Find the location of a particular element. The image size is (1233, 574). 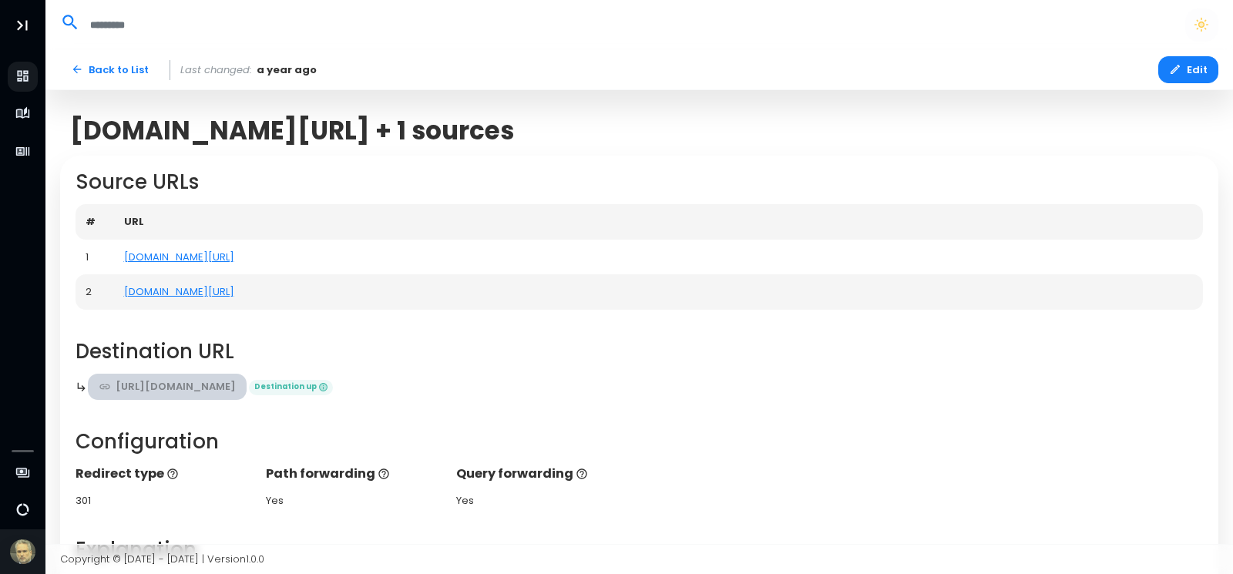

button: Toggle Aside is located at coordinates (22, 25).